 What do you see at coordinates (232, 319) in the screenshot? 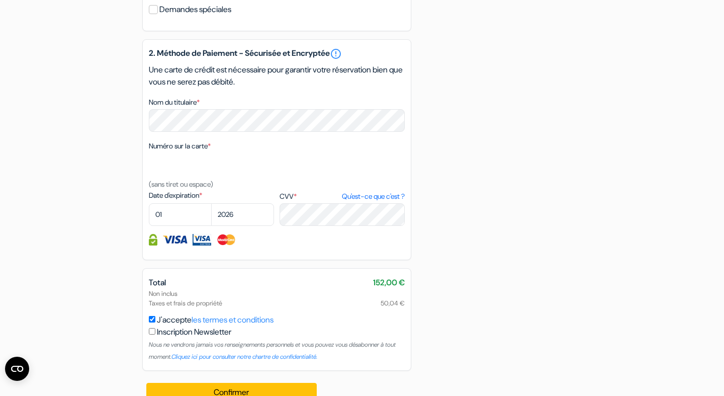
I see `a: les termes et conditions` at bounding box center [232, 319].